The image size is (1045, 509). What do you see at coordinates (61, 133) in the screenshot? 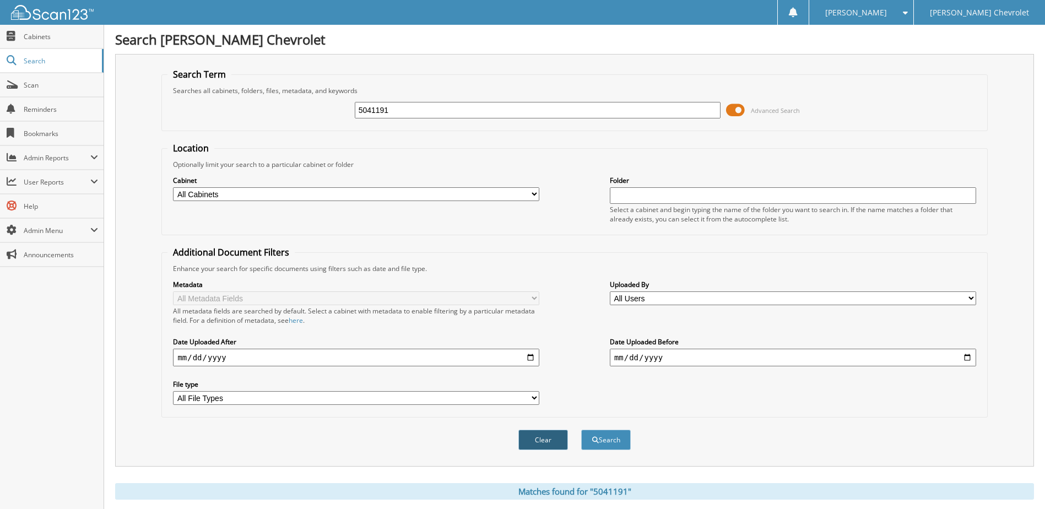
I see `span: Bookmarks` at bounding box center [61, 133].